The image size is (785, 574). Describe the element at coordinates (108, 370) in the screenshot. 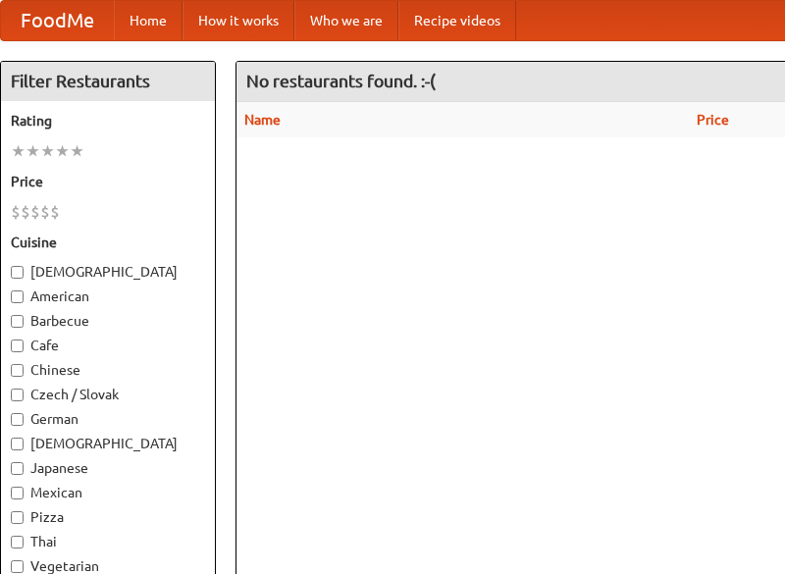

I see `label: Chinese` at that location.